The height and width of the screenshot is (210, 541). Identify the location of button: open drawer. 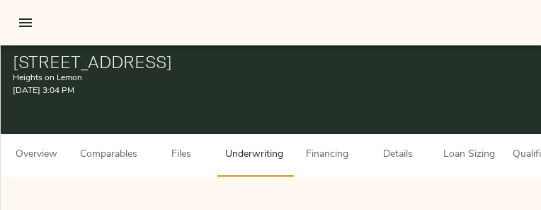
(26, 23).